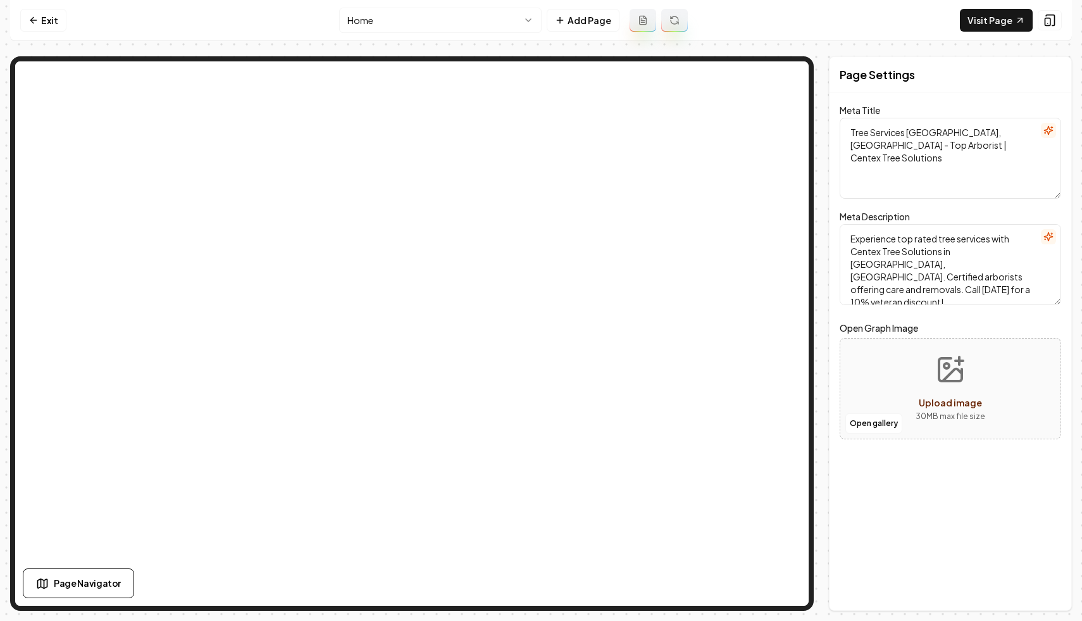 Image resolution: width=1082 pixels, height=621 pixels. What do you see at coordinates (877, 75) in the screenshot?
I see `h2: Page Settings` at bounding box center [877, 75].